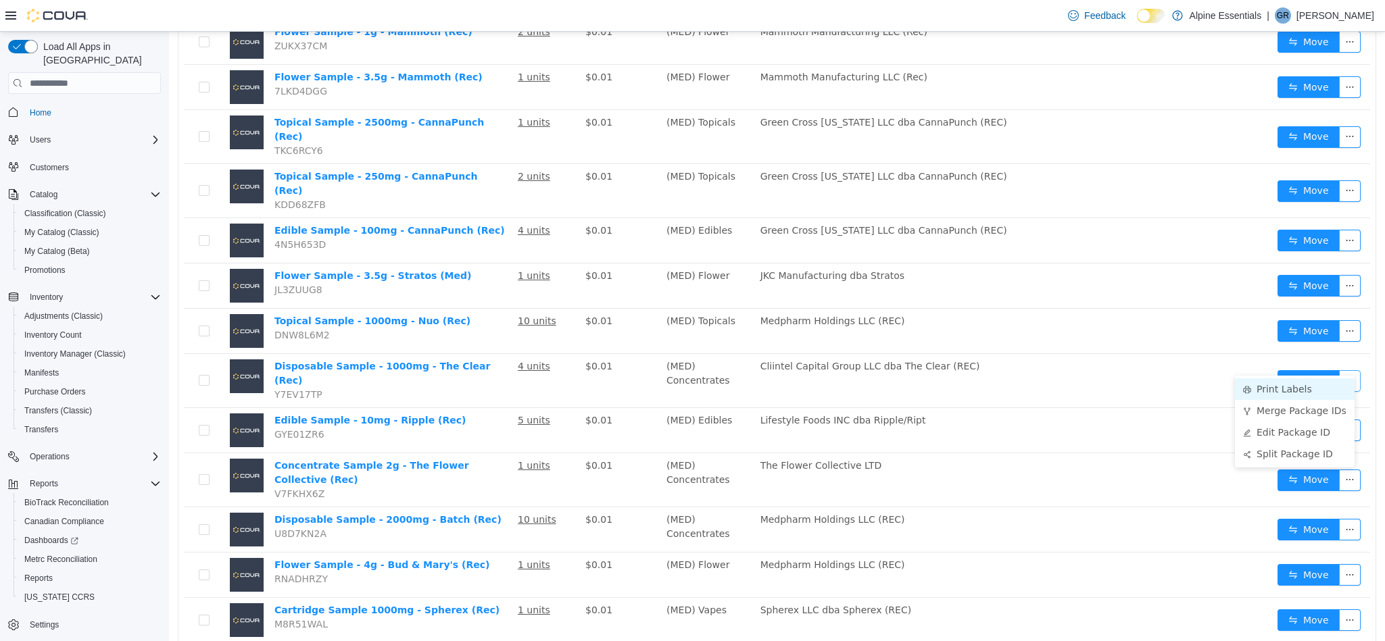 This screenshot has width=1385, height=641. Describe the element at coordinates (131, 213) in the screenshot. I see `span: 4N5H653D` at that location.